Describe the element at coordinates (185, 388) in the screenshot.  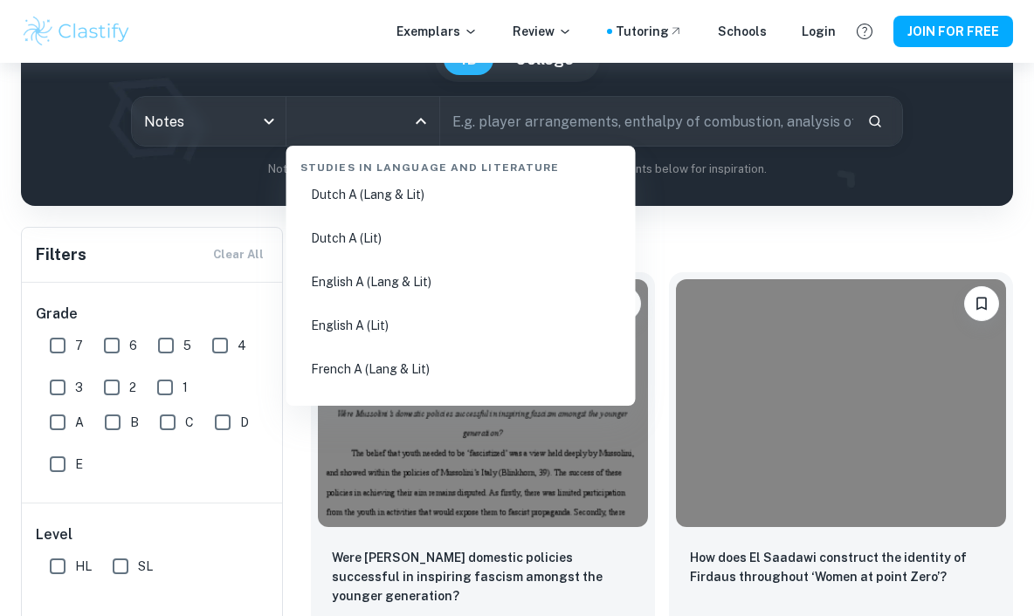
I see `span: 1` at that location.